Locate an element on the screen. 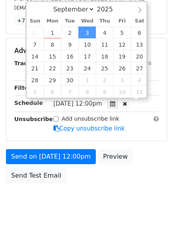 This screenshot has width=173, height=231. span: October 10, 2025 is located at coordinates (122, 92).